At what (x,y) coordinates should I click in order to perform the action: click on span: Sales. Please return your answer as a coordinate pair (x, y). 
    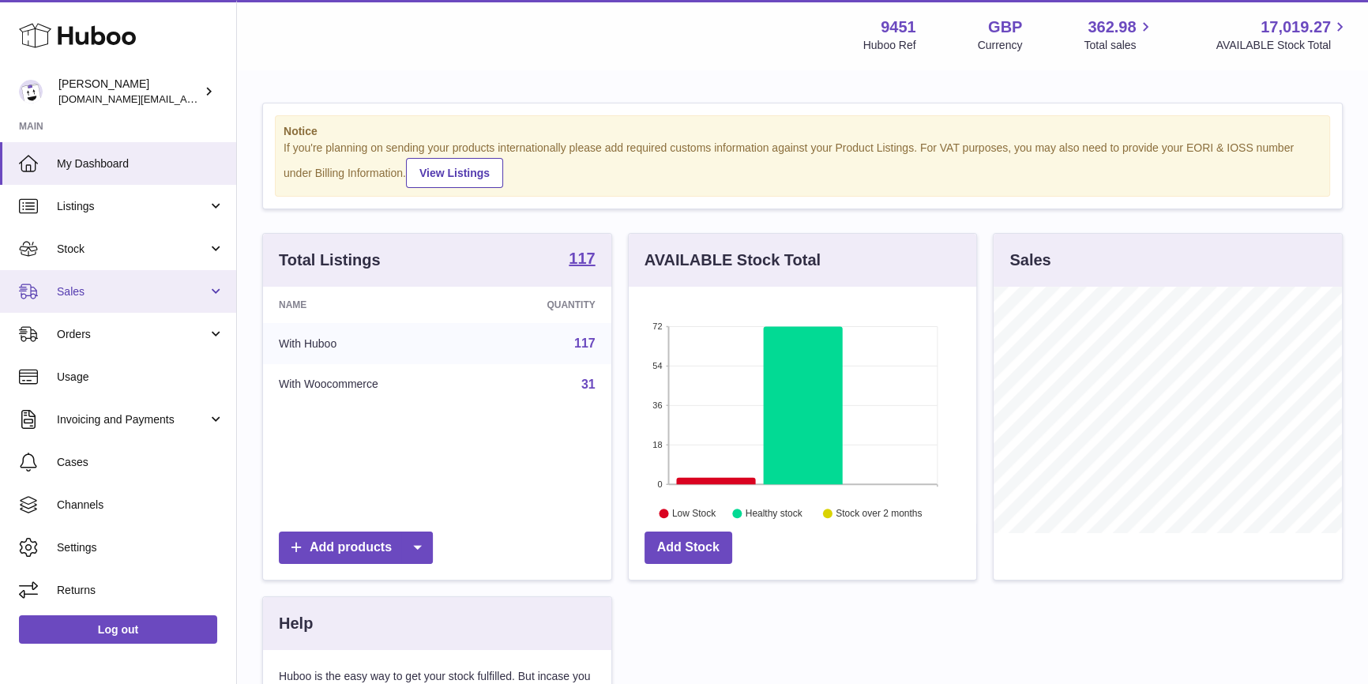
    Looking at the image, I should click on (132, 291).